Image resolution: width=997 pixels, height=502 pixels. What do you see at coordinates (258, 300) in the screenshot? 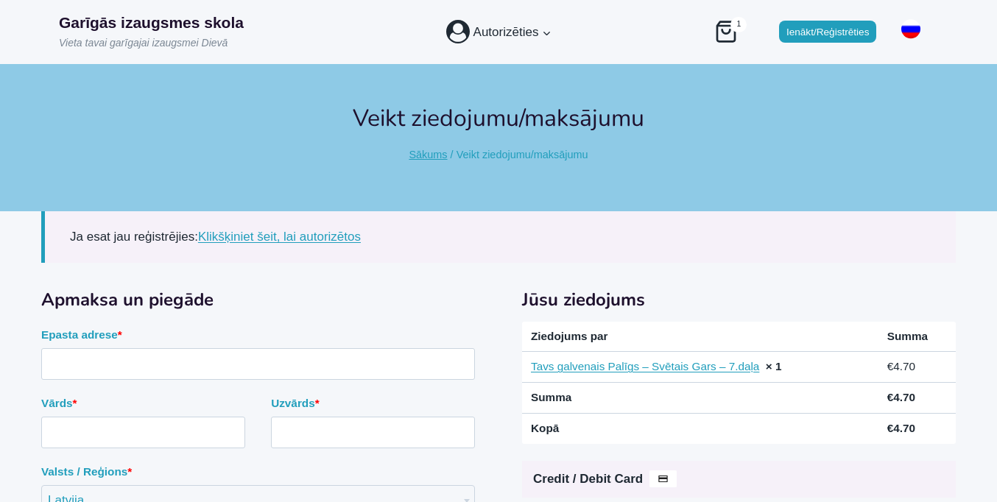
I see `h3: Apmaksa un piegāde` at bounding box center [258, 300].